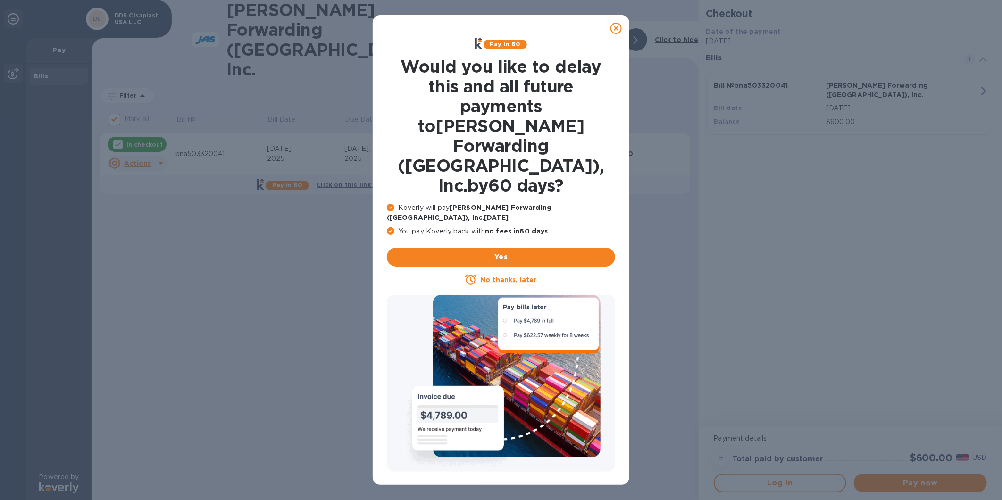 This screenshot has width=1002, height=500. Describe the element at coordinates (508, 280) in the screenshot. I see `u: No thanks, later` at that location.